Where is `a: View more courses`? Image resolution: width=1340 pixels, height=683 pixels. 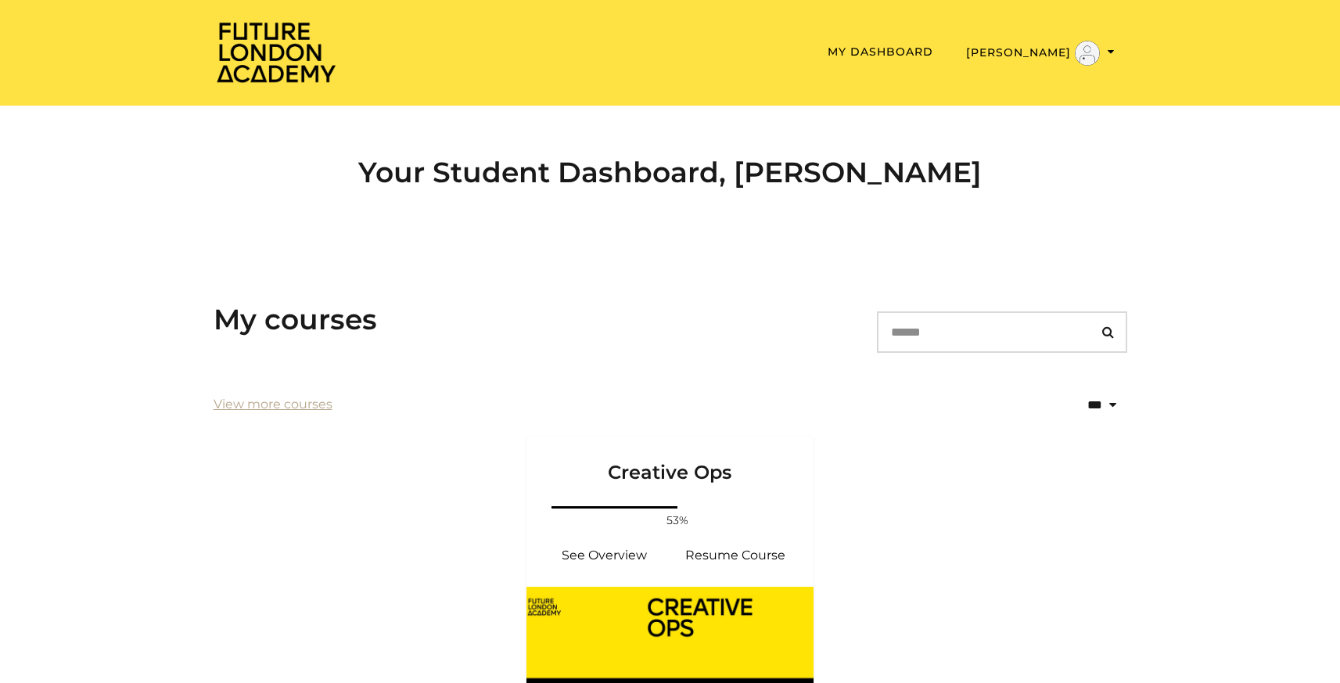
a: View more courses is located at coordinates (273, 405).